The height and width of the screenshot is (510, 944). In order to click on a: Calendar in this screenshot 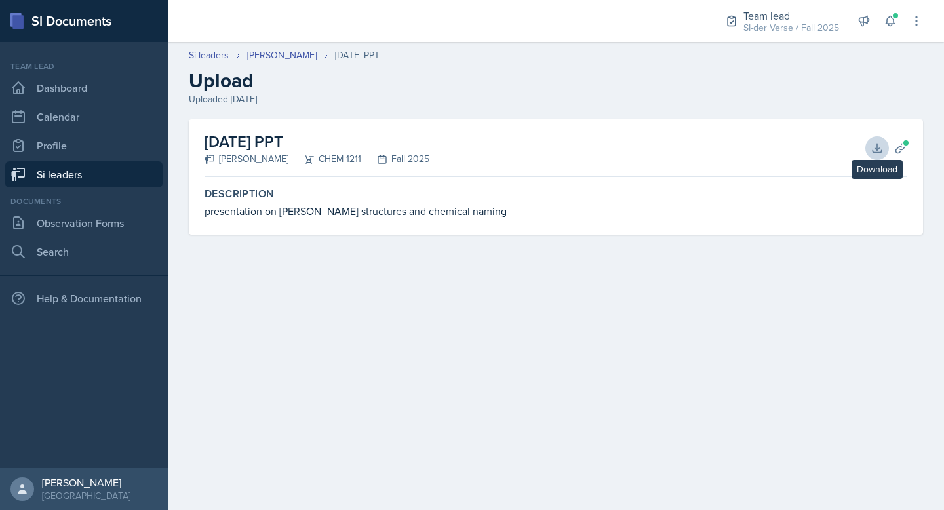, I will do `click(84, 117)`.